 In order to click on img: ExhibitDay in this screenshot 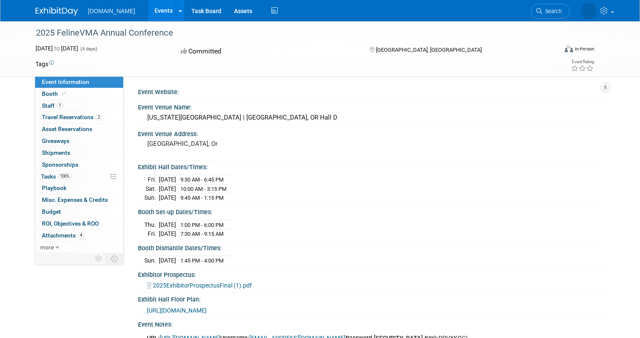, I will do `click(57, 11)`.